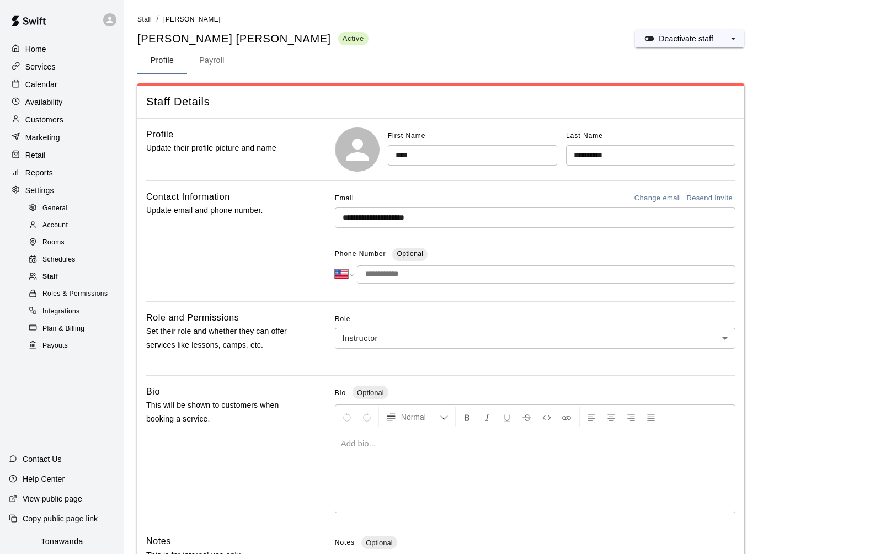 Image resolution: width=886 pixels, height=554 pixels. Describe the element at coordinates (42, 137) in the screenshot. I see `p: Marketing` at that location.